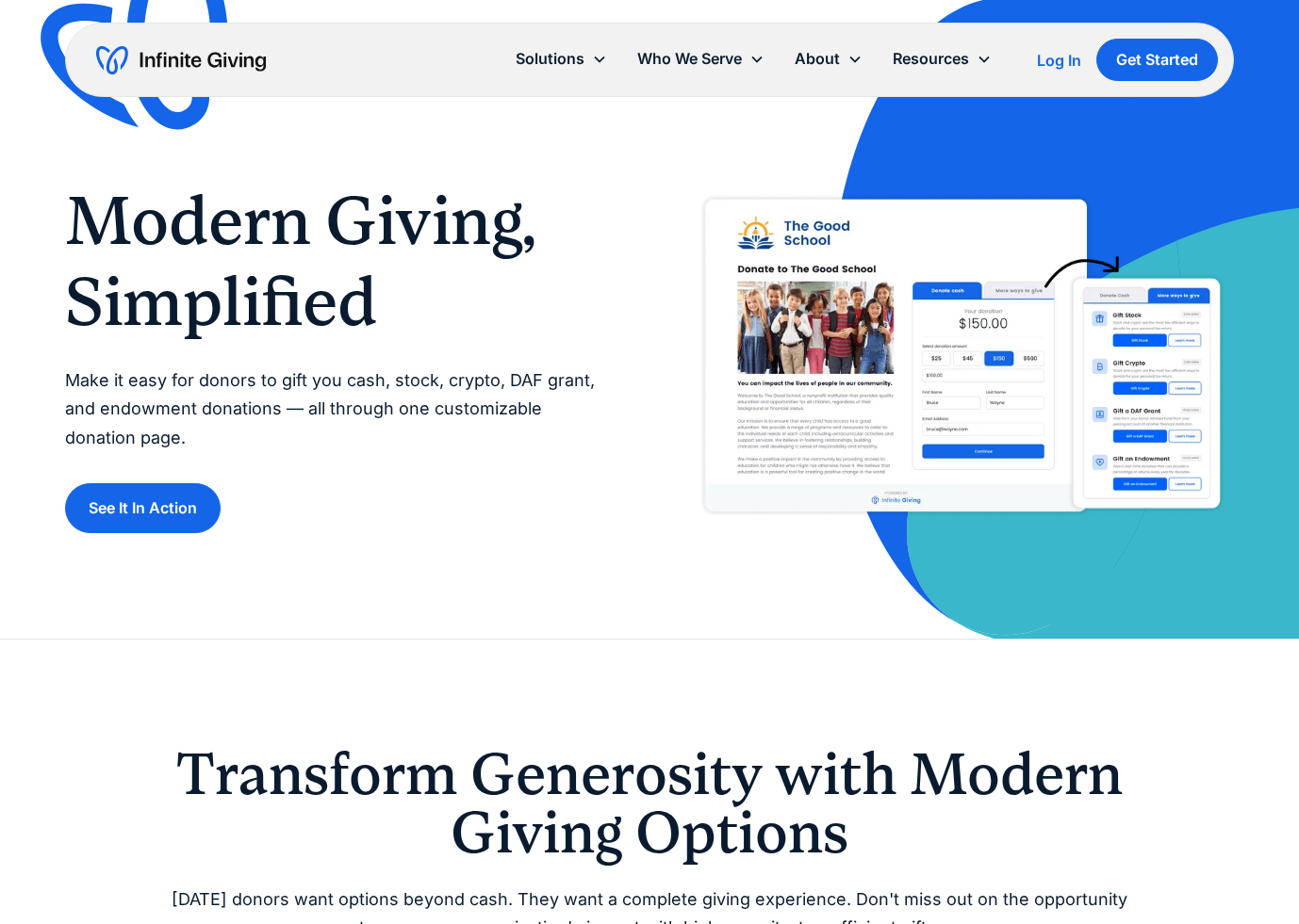  I want to click on h1: Modern Giving, Simplified, so click(338, 262).